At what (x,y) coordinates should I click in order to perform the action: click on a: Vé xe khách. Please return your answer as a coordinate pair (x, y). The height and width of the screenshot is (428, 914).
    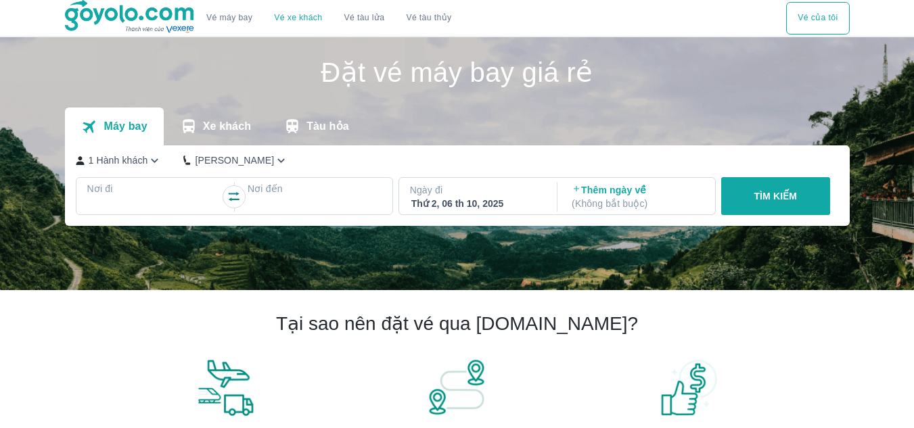
    Looking at the image, I should click on (298, 18).